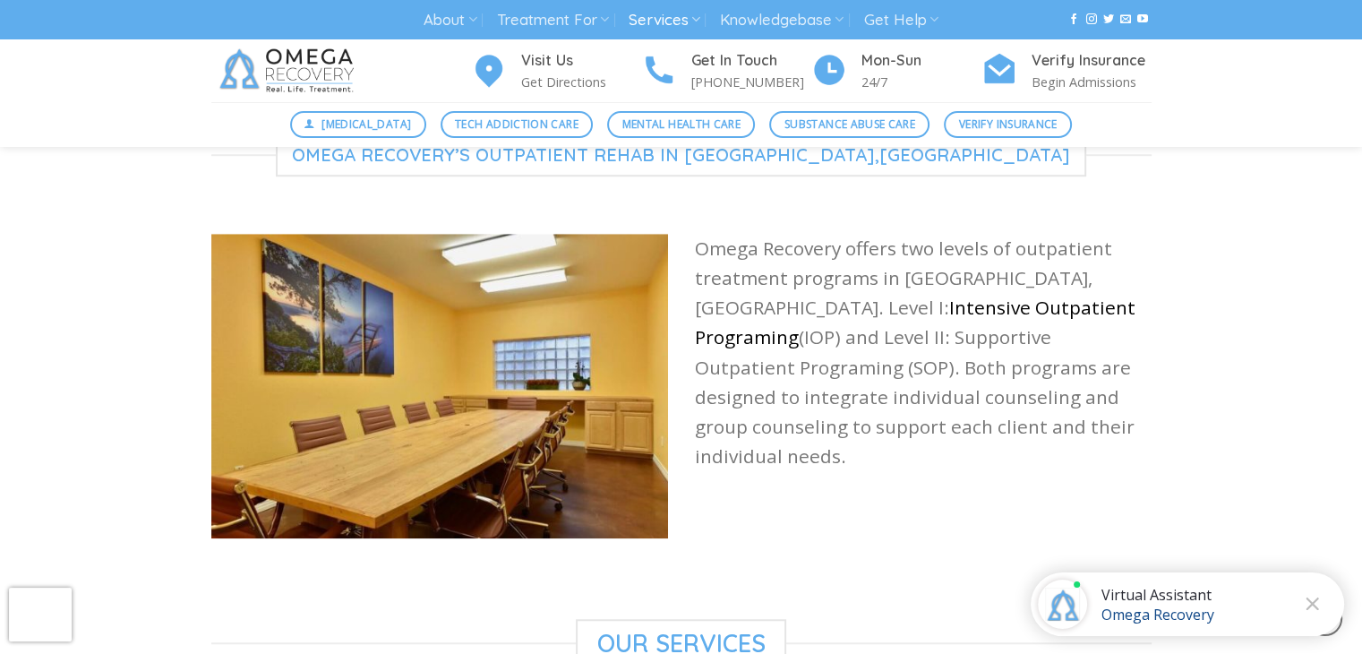 The width and height of the screenshot is (1362, 654). I want to click on h4: Mon-Sun, so click(922, 61).